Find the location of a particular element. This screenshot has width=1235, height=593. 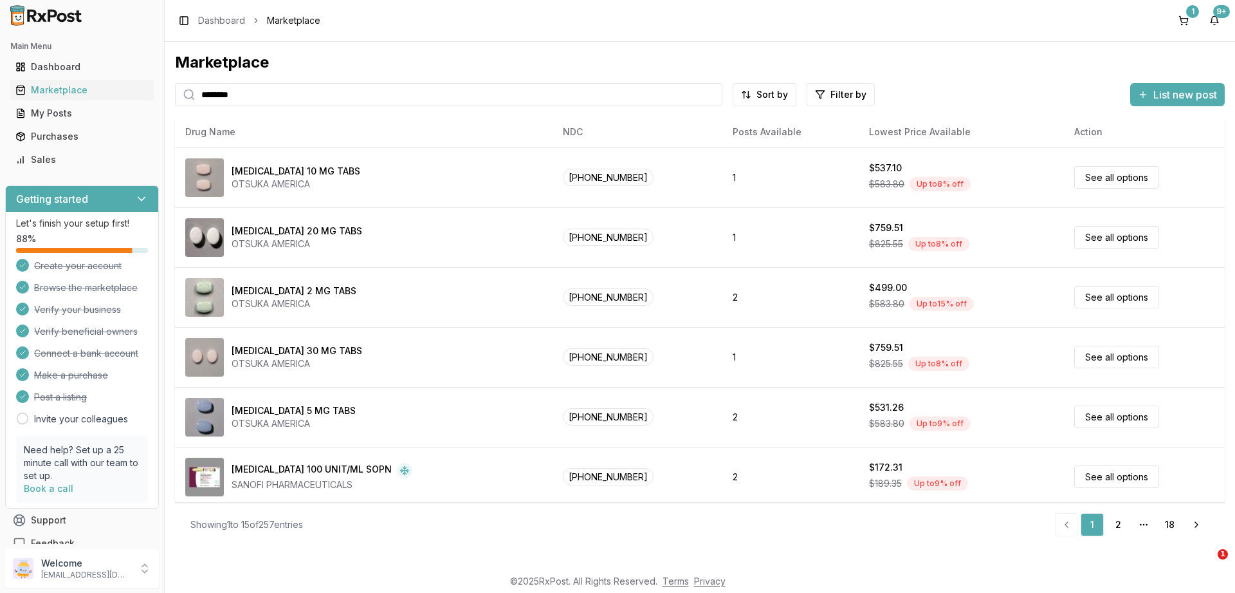

a: Sales is located at coordinates (82, 160).